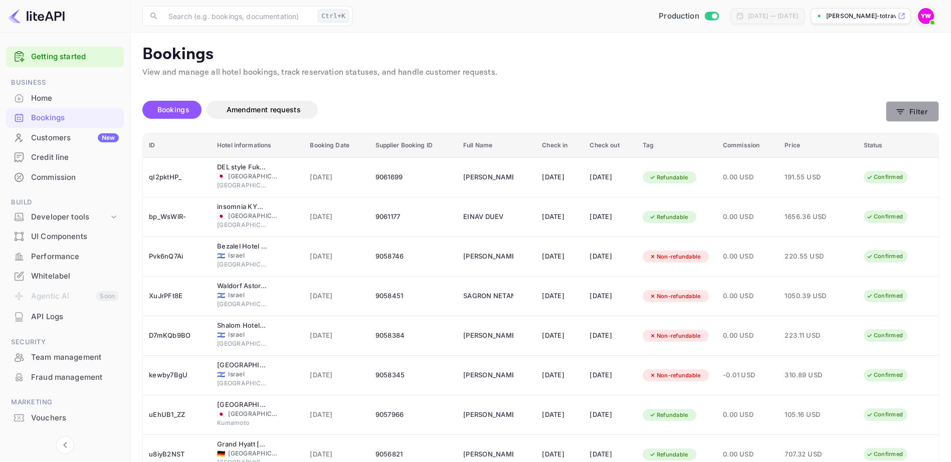 This screenshot has height=462, width=951. Describe the element at coordinates (75, 276) in the screenshot. I see `div: Whitelabel` at that location.